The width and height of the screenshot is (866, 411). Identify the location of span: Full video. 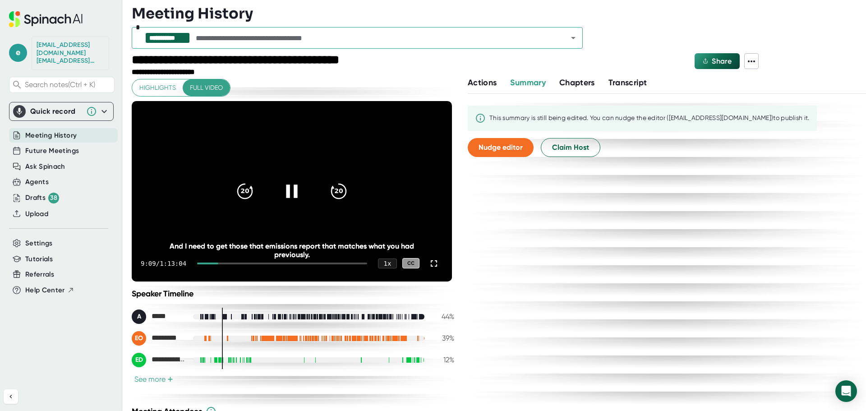
(206, 88).